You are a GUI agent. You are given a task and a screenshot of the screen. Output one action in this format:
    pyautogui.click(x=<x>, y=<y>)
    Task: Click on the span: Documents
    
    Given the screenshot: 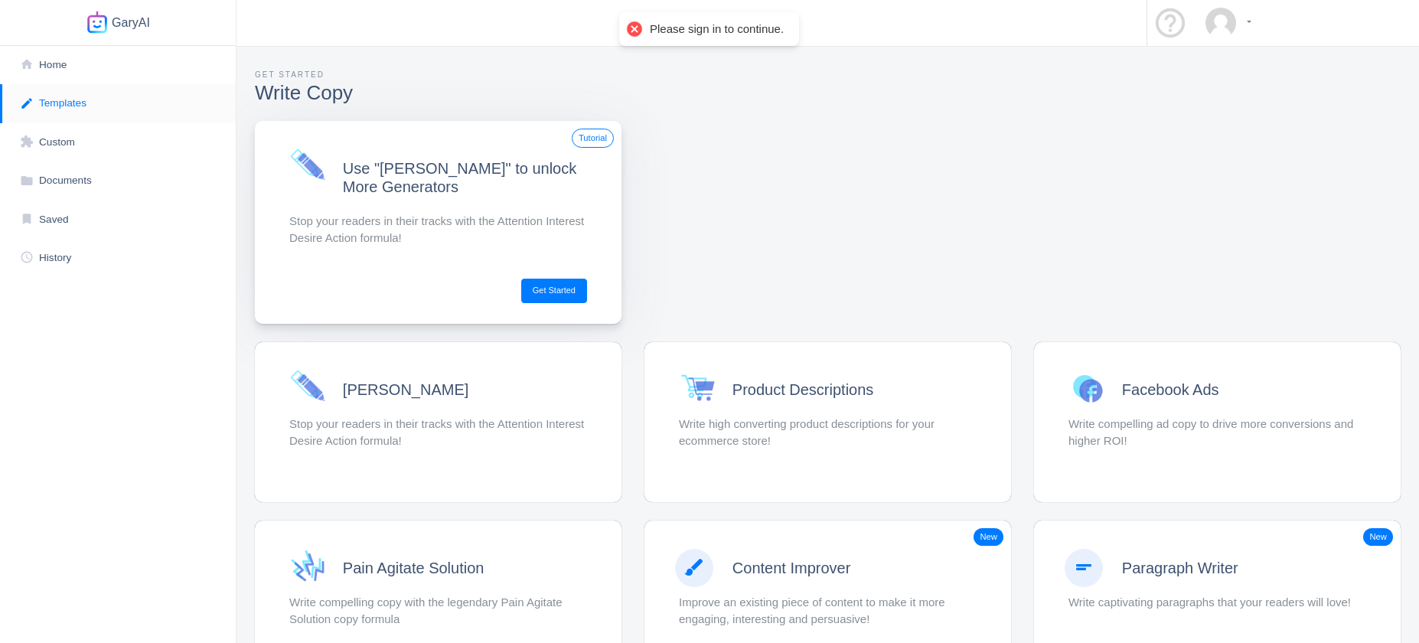 What is the action you would take?
    pyautogui.click(x=65, y=180)
    